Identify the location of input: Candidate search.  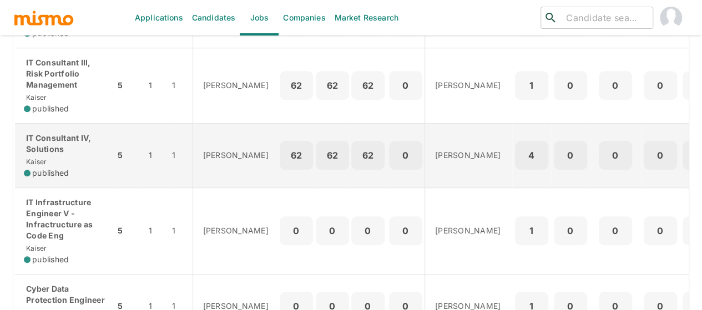
(605, 18).